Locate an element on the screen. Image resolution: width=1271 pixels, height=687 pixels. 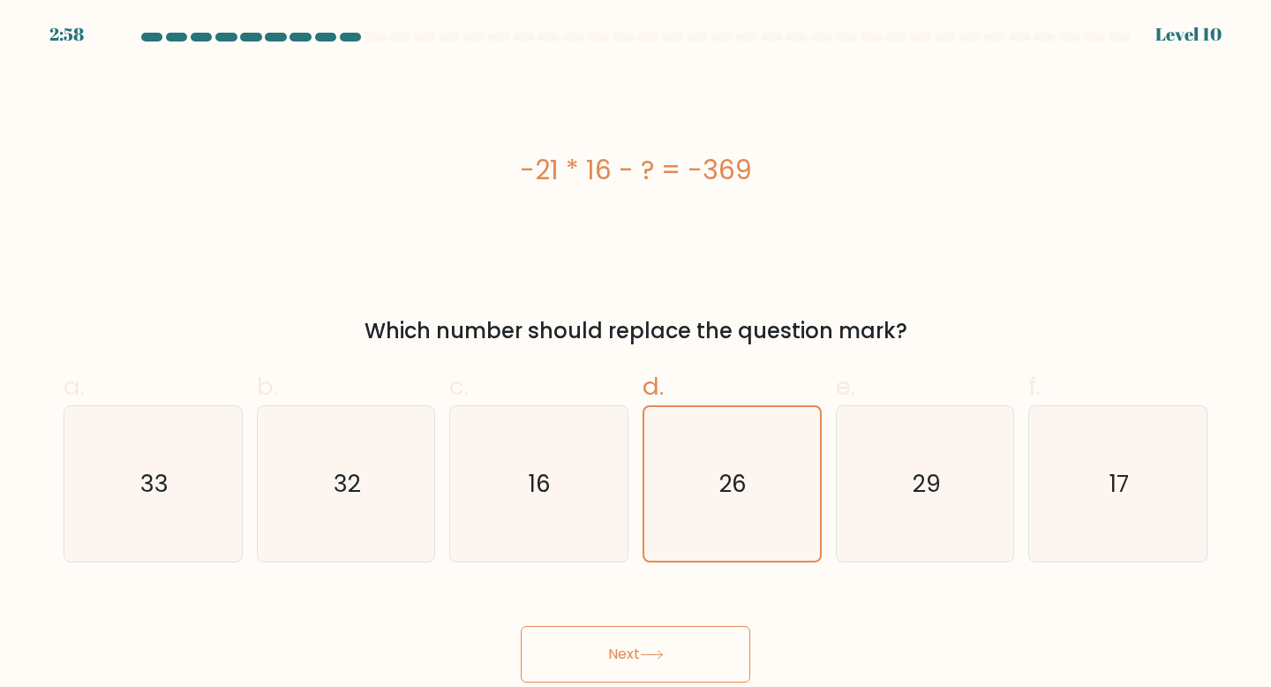
div: -21 * 16 - ? = -369 is located at coordinates (635, 169).